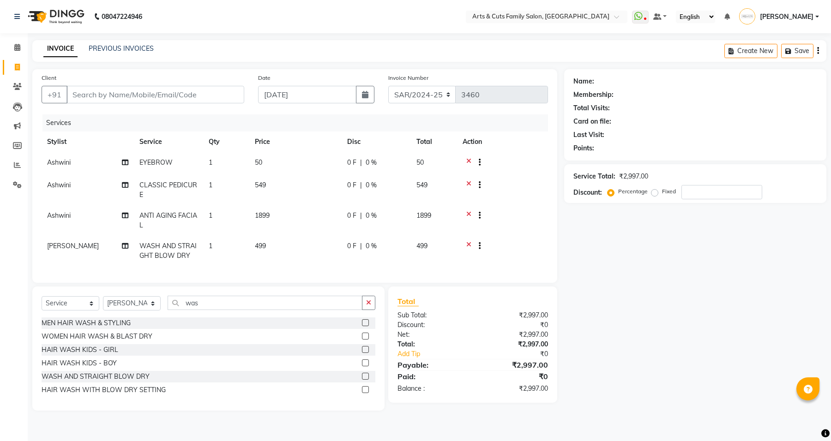 The width and height of the screenshot is (831, 441). I want to click on div: MEN HAIR WASH & STYLING, so click(86, 323).